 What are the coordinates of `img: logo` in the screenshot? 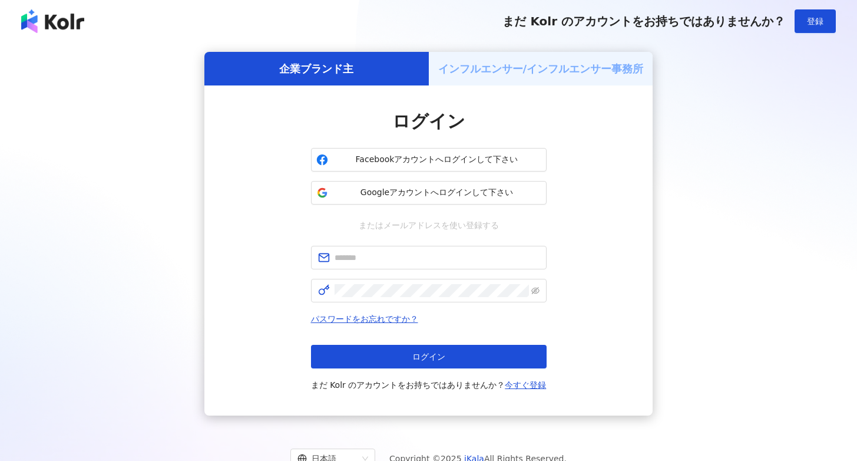 It's located at (52, 21).